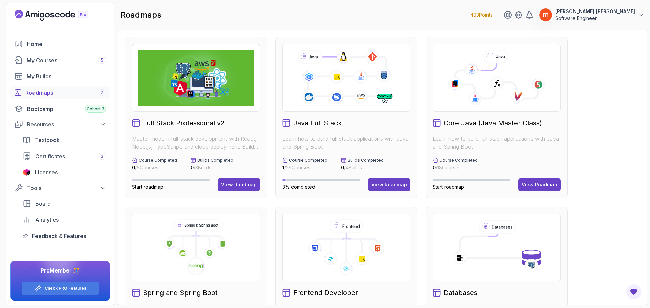 This screenshot has height=308, width=650. Describe the element at coordinates (546, 15) in the screenshot. I see `img: user profile image` at that location.